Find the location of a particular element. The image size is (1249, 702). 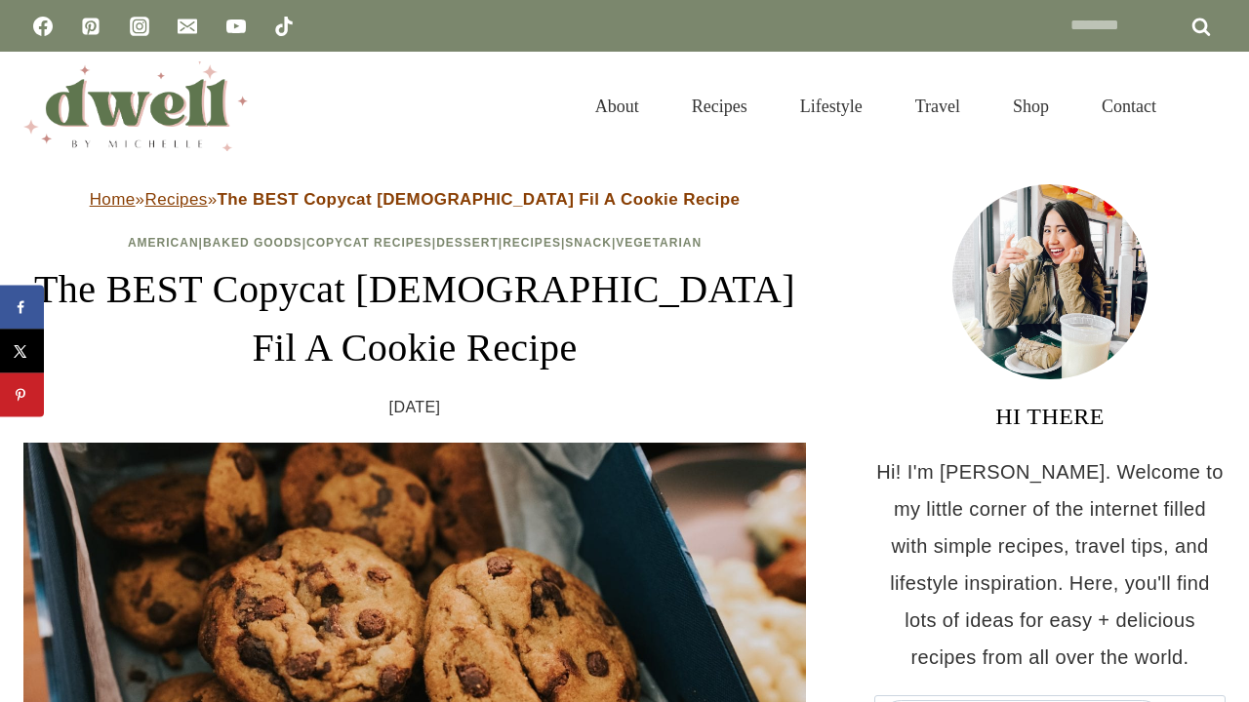

img: DWELL by michelle is located at coordinates (136, 106).